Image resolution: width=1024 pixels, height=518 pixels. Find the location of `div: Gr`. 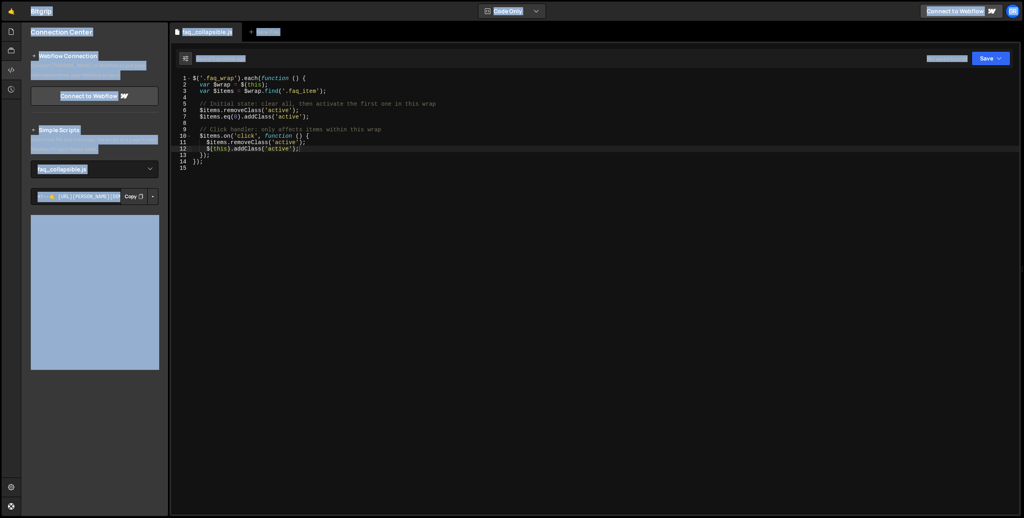

div: Gr is located at coordinates (1013, 11).